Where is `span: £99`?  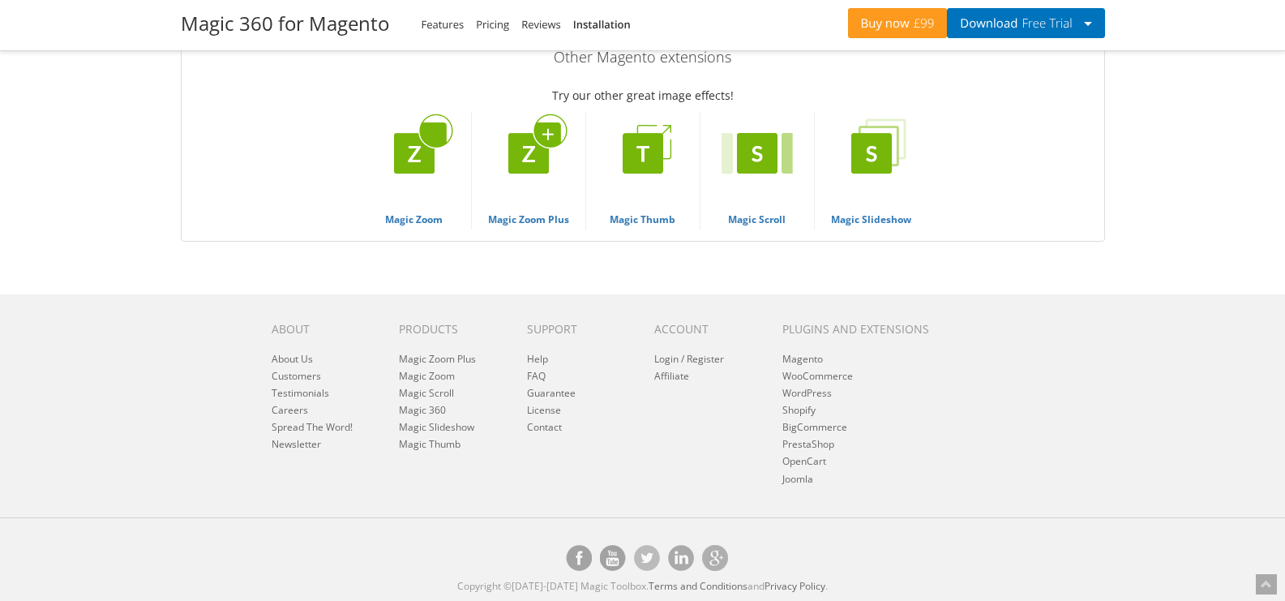
span: £99 is located at coordinates (922, 24).